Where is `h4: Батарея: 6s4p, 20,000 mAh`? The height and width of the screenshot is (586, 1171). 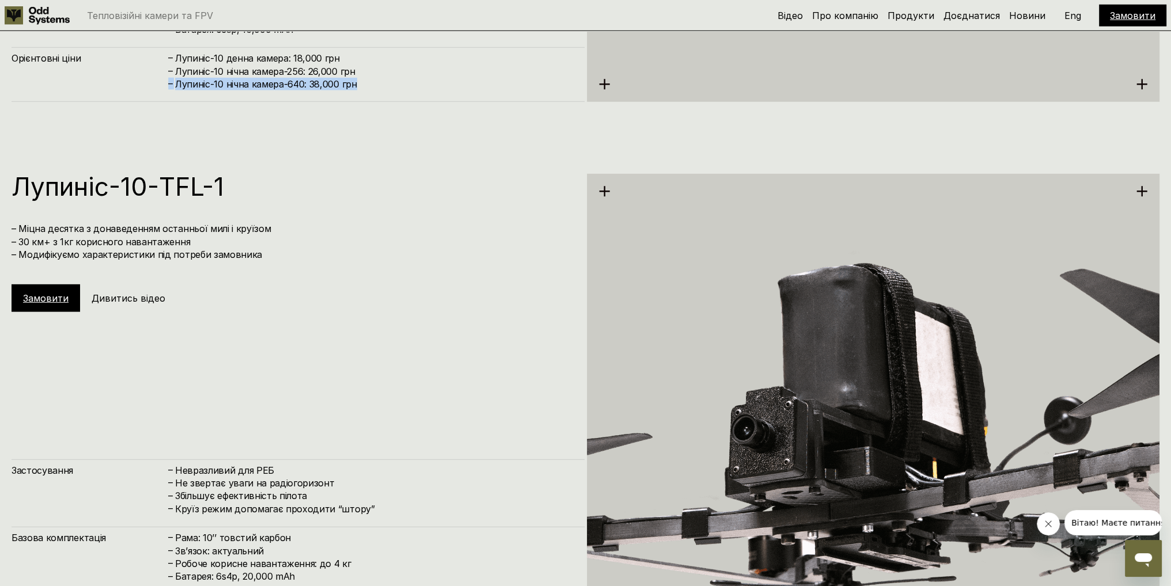
h4: Батарея: 6s4p, 20,000 mAh is located at coordinates (374, 576).